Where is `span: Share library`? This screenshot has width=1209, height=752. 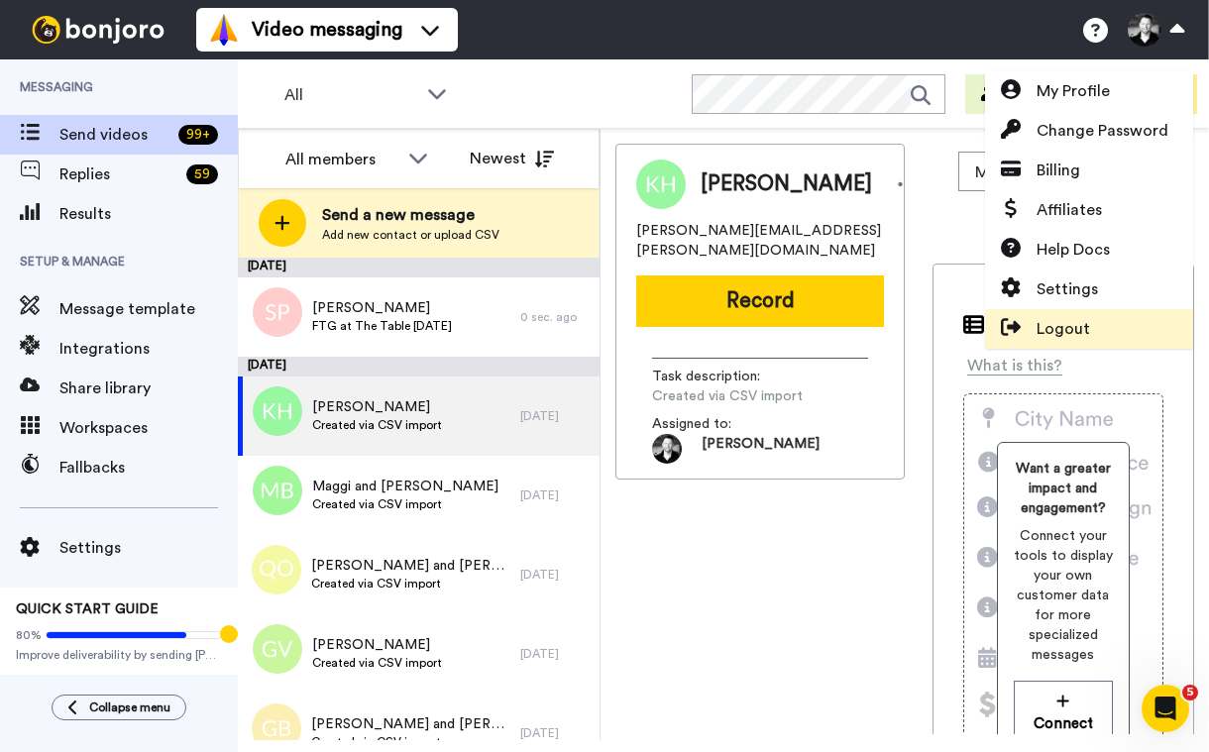 span: Share library is located at coordinates (149, 388).